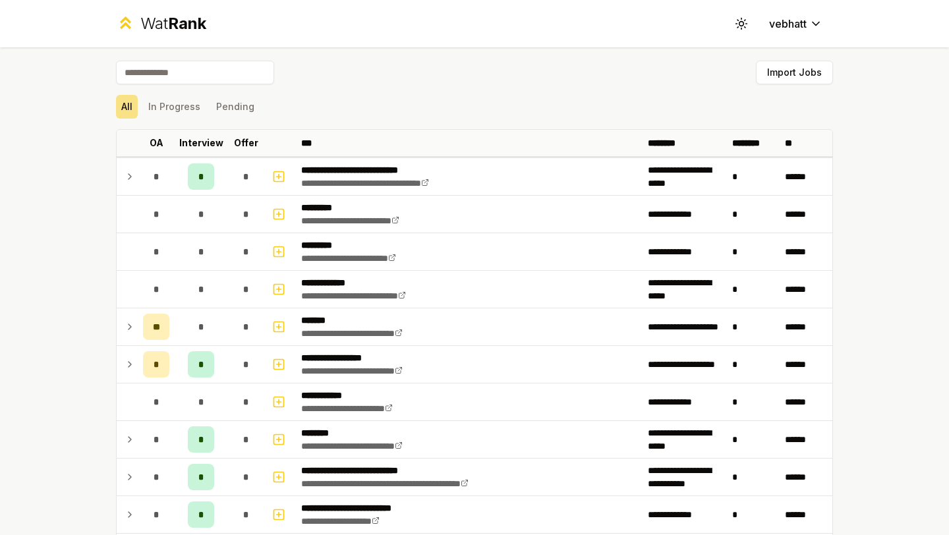 Image resolution: width=949 pixels, height=535 pixels. Describe the element at coordinates (201, 143) in the screenshot. I see `p: Interview` at that location.